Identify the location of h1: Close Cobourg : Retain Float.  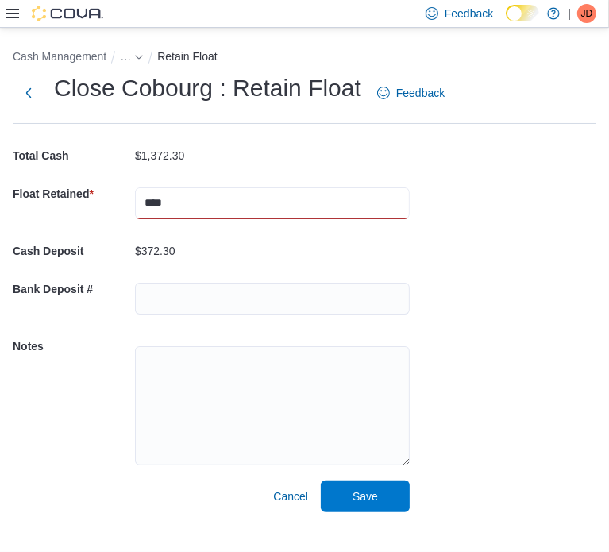
(207, 88).